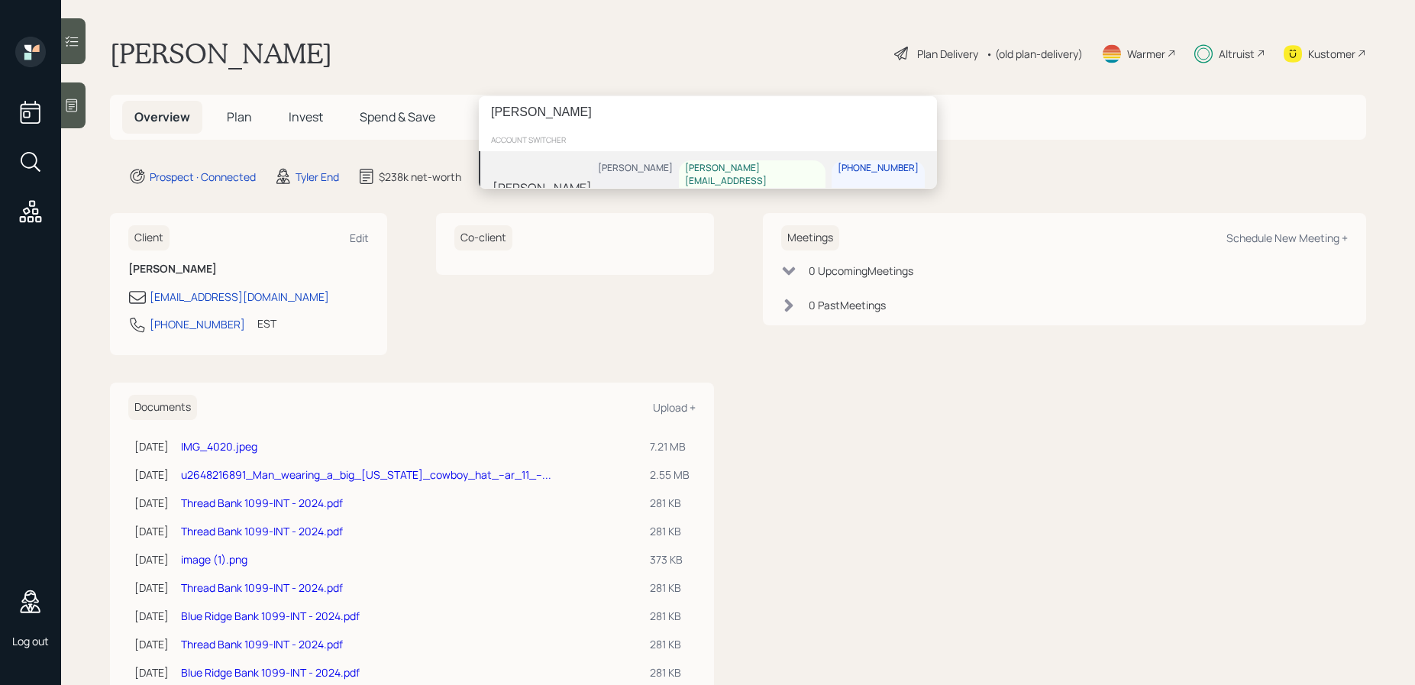 This screenshot has height=685, width=1415. I want to click on input: Type a command or search…, so click(708, 112).